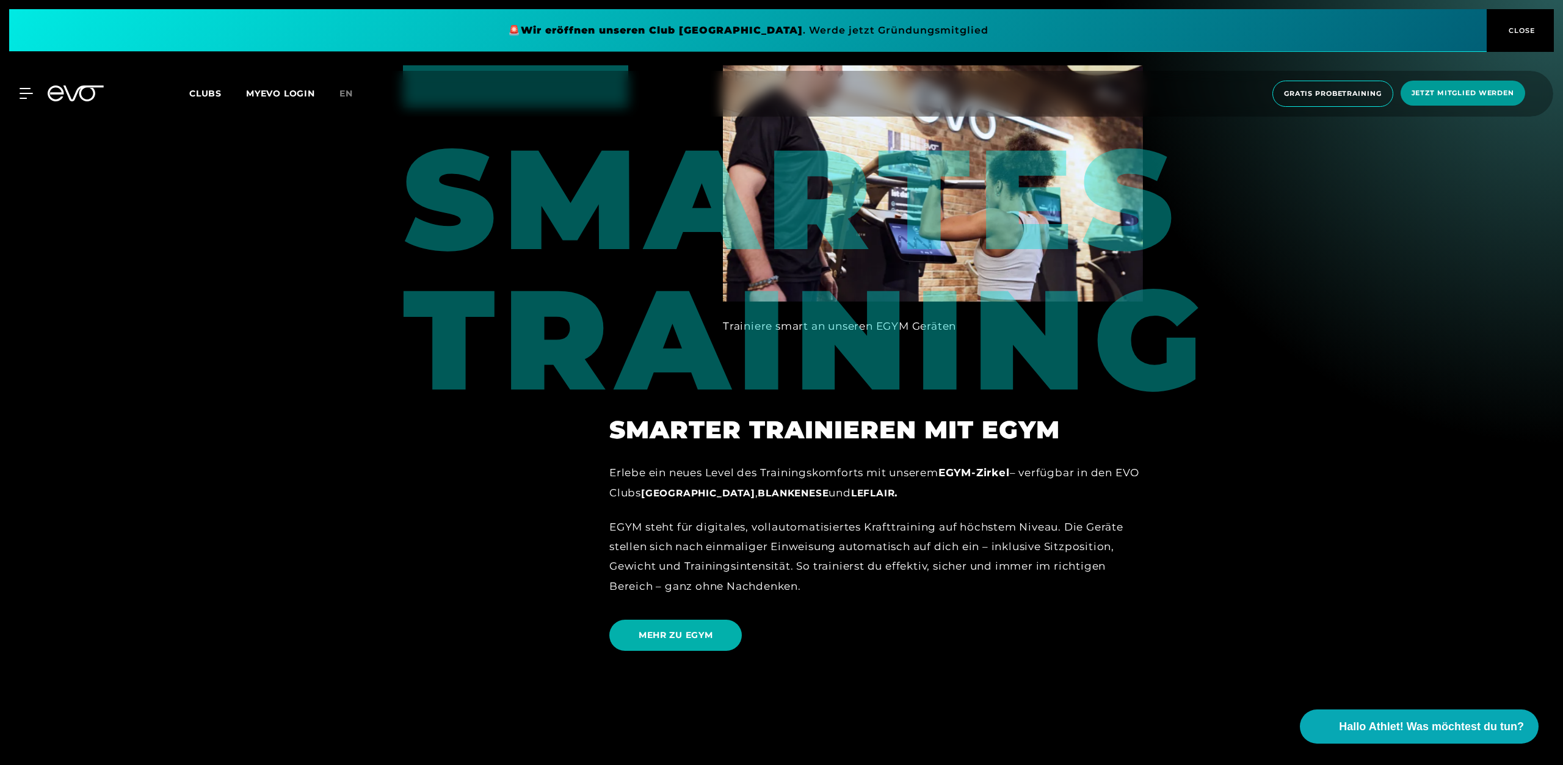 The height and width of the screenshot is (765, 1563). What do you see at coordinates (487, 238) in the screenshot?
I see `div: Smartes Training` at bounding box center [487, 238].